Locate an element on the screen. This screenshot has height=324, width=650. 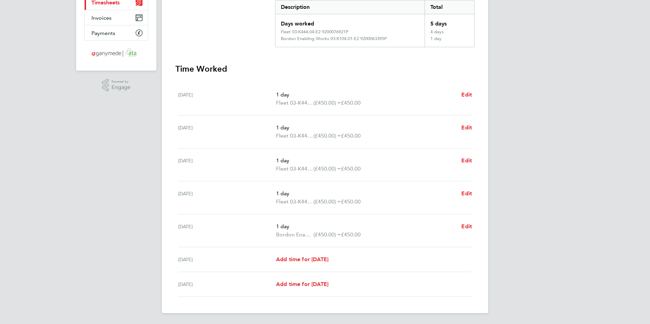
a: Invoices is located at coordinates (116, 18).